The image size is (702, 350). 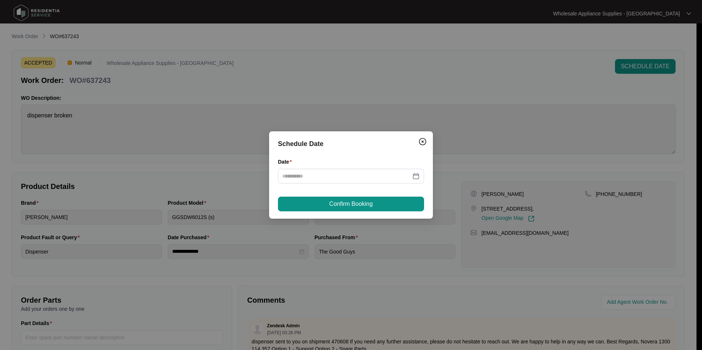 I want to click on button: Close, so click(x=422, y=142).